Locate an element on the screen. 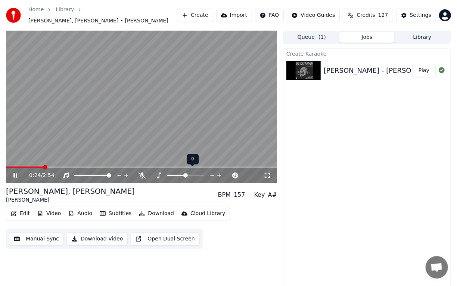 The width and height of the screenshot is (457, 286). nav: breadcrumb is located at coordinates (103, 15).